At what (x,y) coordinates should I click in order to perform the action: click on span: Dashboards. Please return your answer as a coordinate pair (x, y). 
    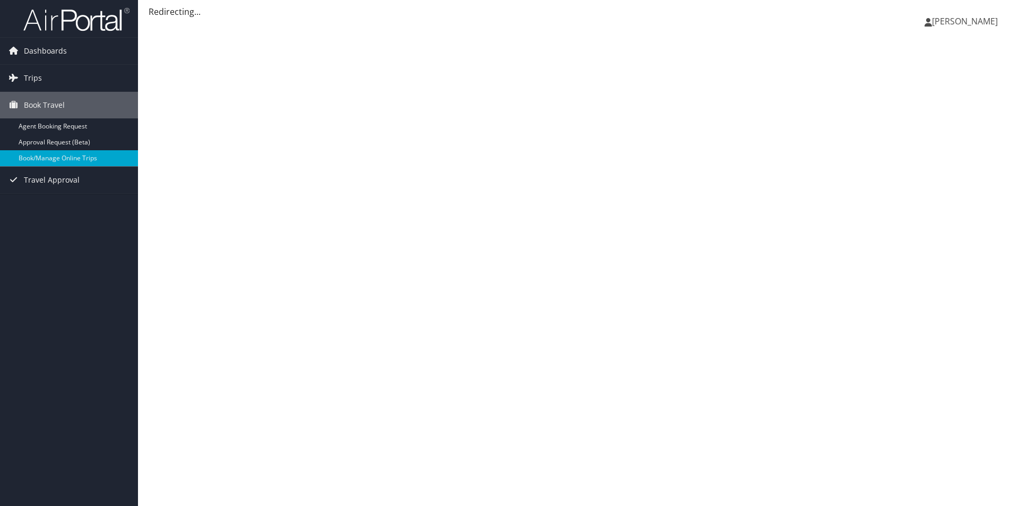
    Looking at the image, I should click on (45, 51).